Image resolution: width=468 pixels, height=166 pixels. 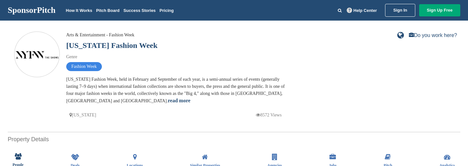 I want to click on a: Pitch Board, so click(x=108, y=10).